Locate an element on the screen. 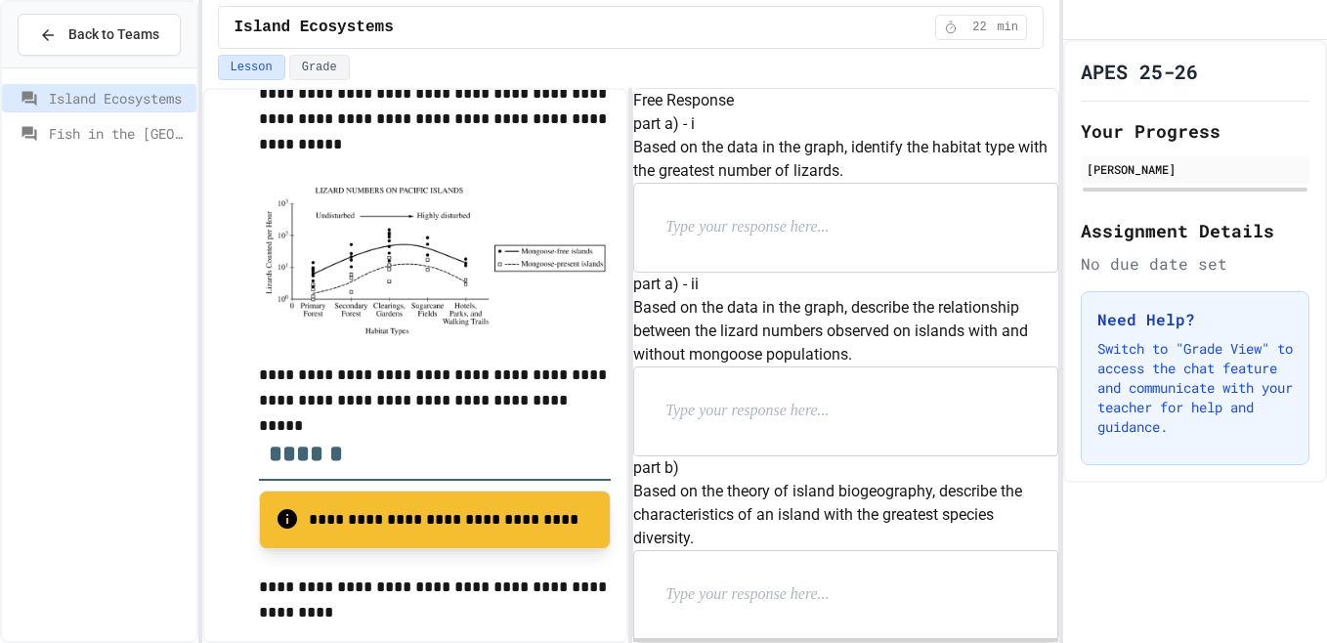  h3: Need Help? is located at coordinates (1195, 320).